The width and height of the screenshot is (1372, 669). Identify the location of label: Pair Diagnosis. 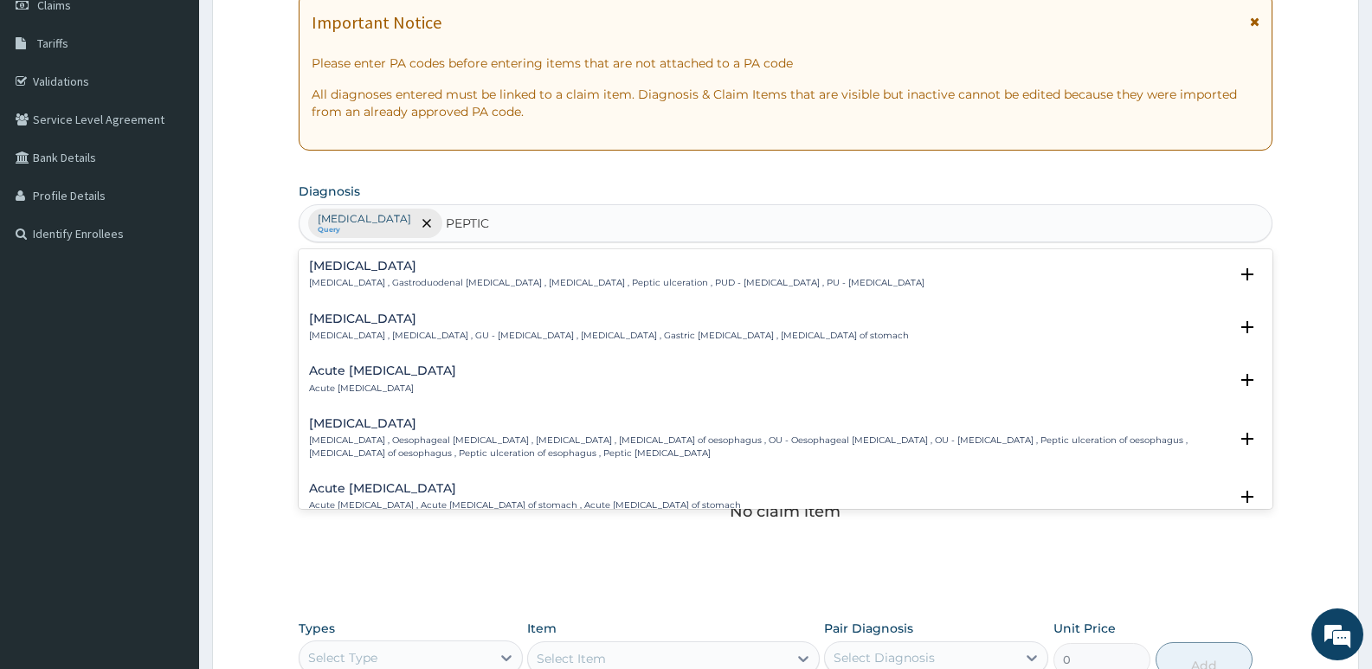
(868, 628).